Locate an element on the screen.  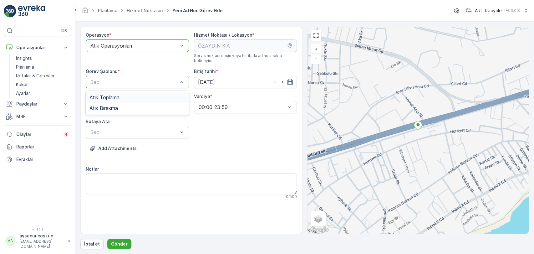
span: Atık Toplama is located at coordinates (104, 97).